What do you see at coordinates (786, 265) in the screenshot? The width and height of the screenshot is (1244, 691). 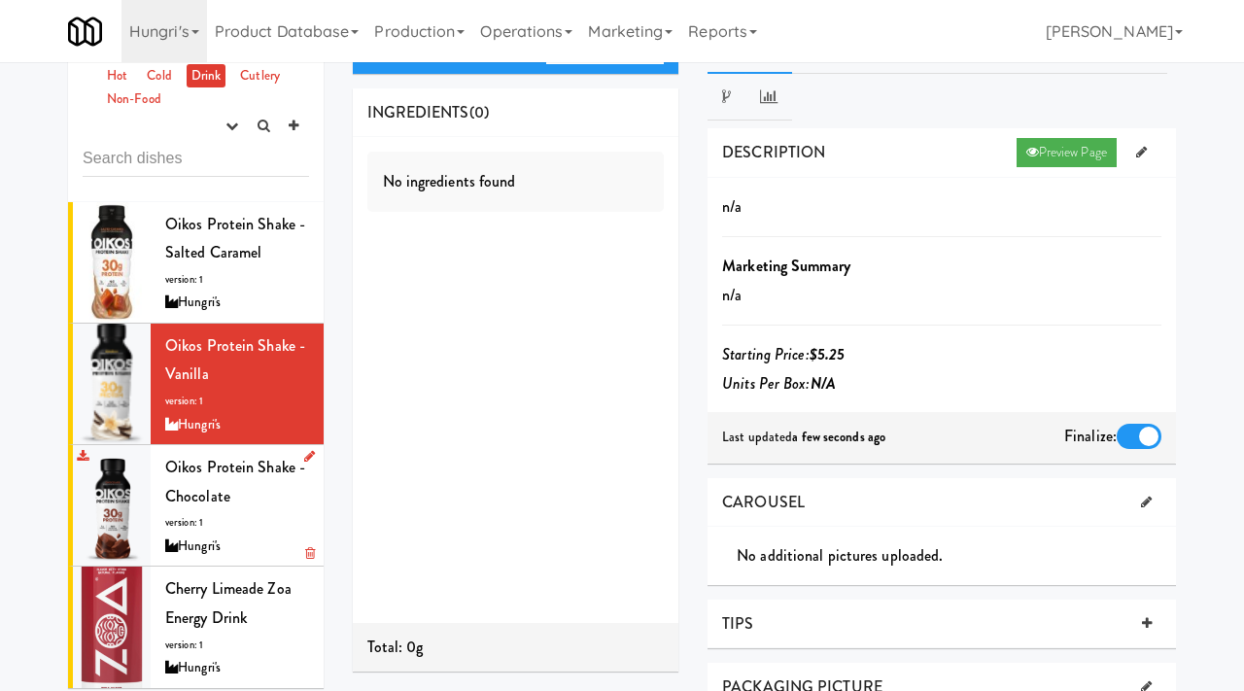 I see `b: Marketing Summary` at bounding box center [786, 265].